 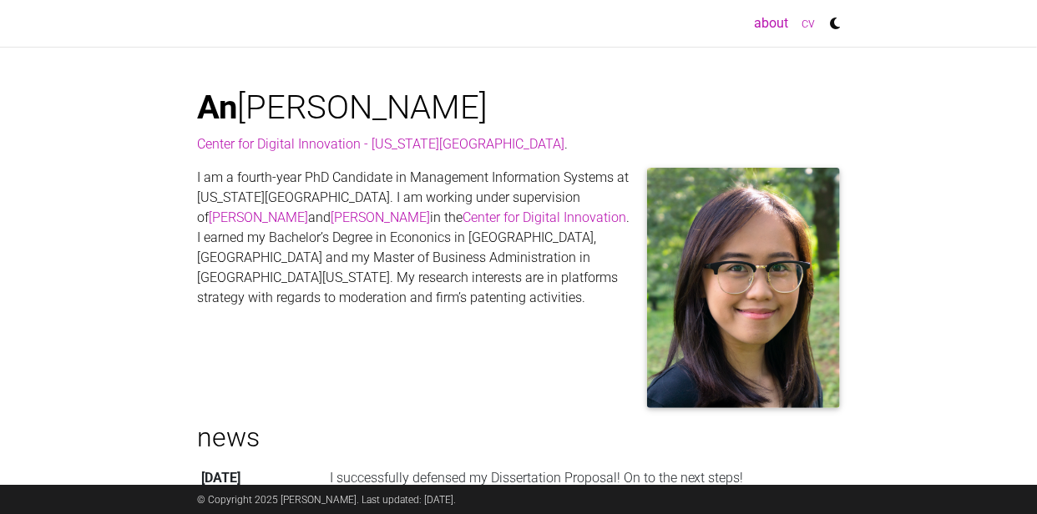 I want to click on a: about, so click(x=771, y=23).